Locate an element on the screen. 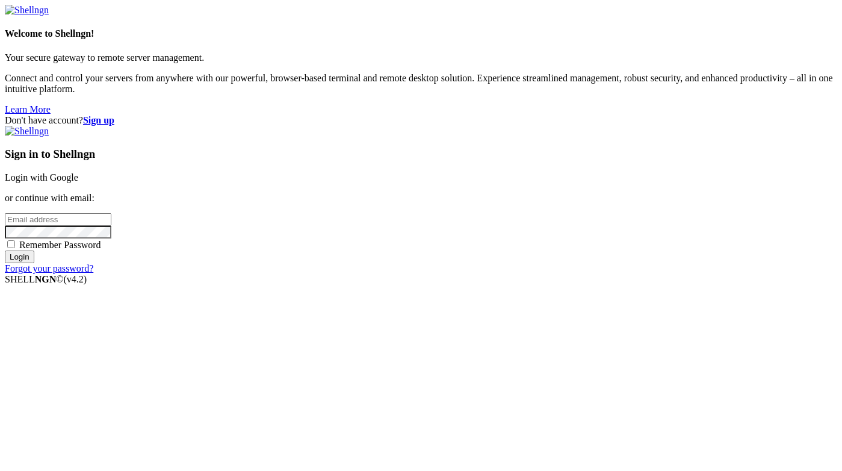 The width and height of the screenshot is (842, 471). h4: Welcome to Shellngn! is located at coordinates (421, 34).